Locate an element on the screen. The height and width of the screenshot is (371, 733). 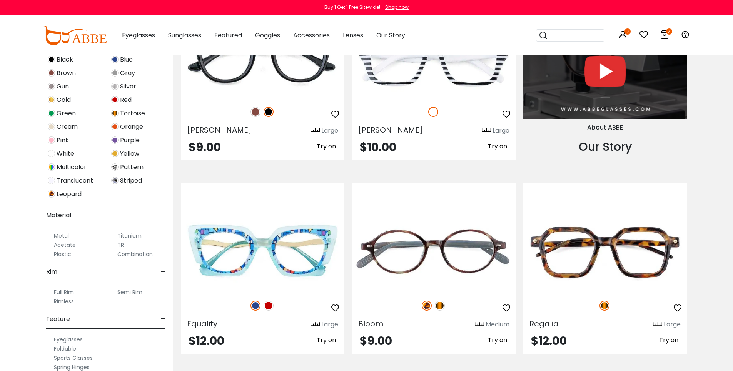
img: Multicolor is located at coordinates (51, 167).